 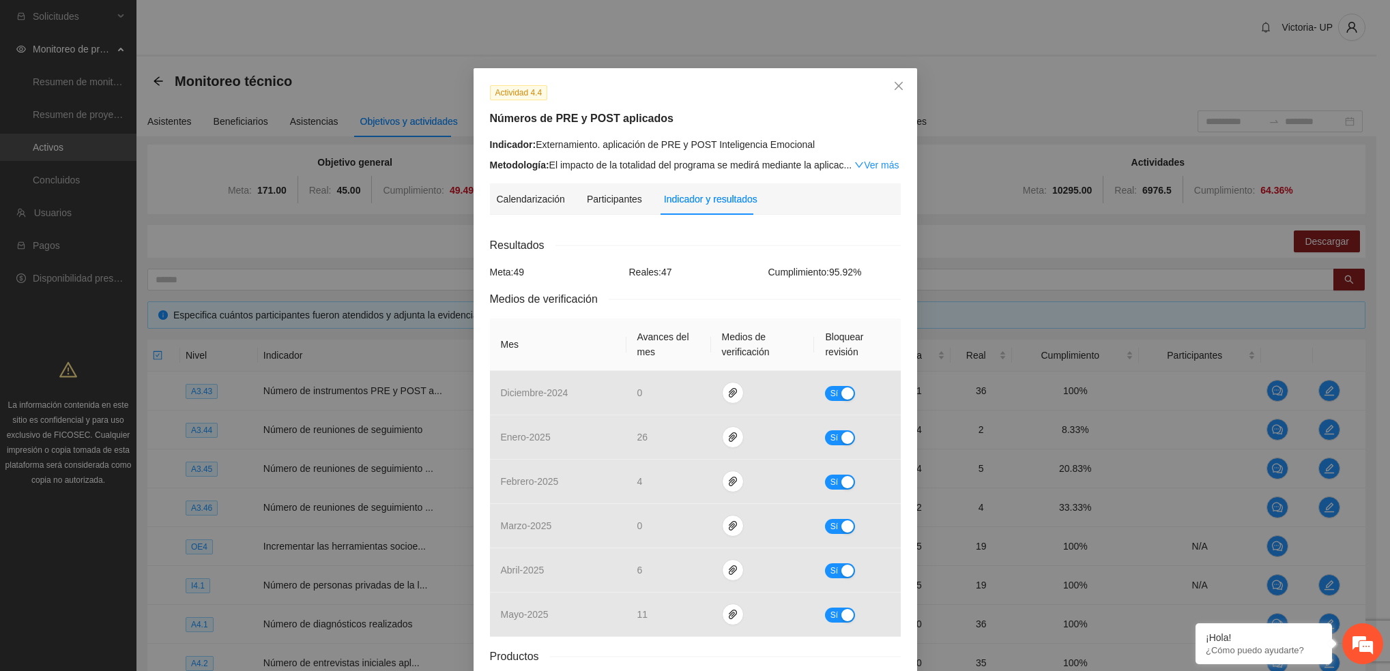 What do you see at coordinates (526, 526) in the screenshot?
I see `span: marzo - 2025` at bounding box center [526, 526].